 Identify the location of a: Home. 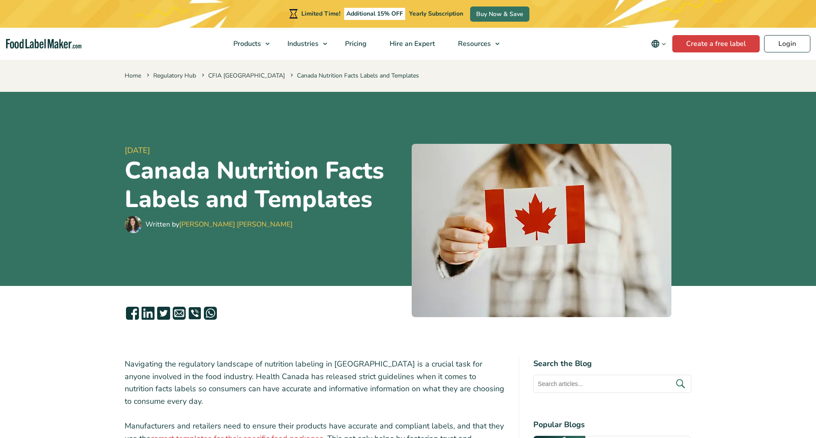
(133, 75).